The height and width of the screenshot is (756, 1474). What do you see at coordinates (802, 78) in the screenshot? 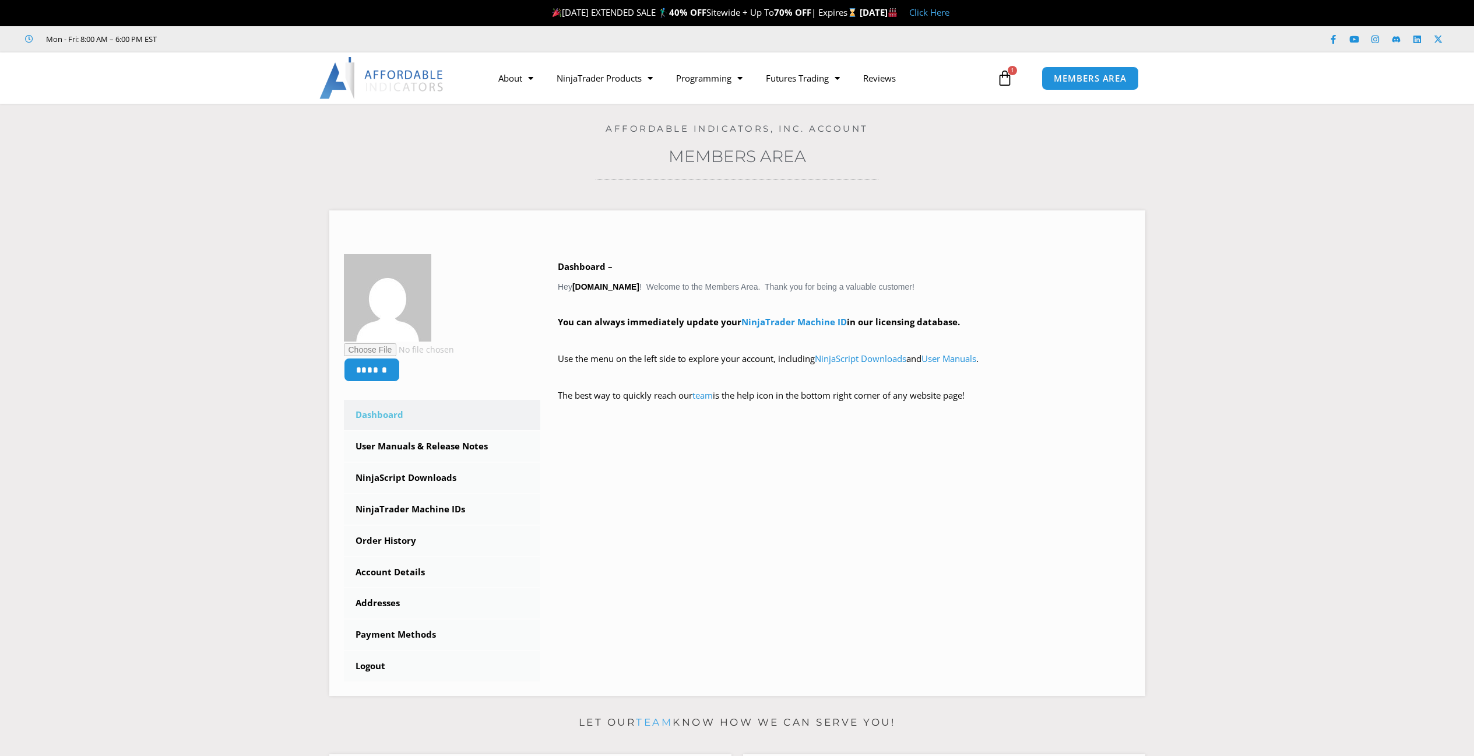
I see `a: Futures Trading` at bounding box center [802, 78].